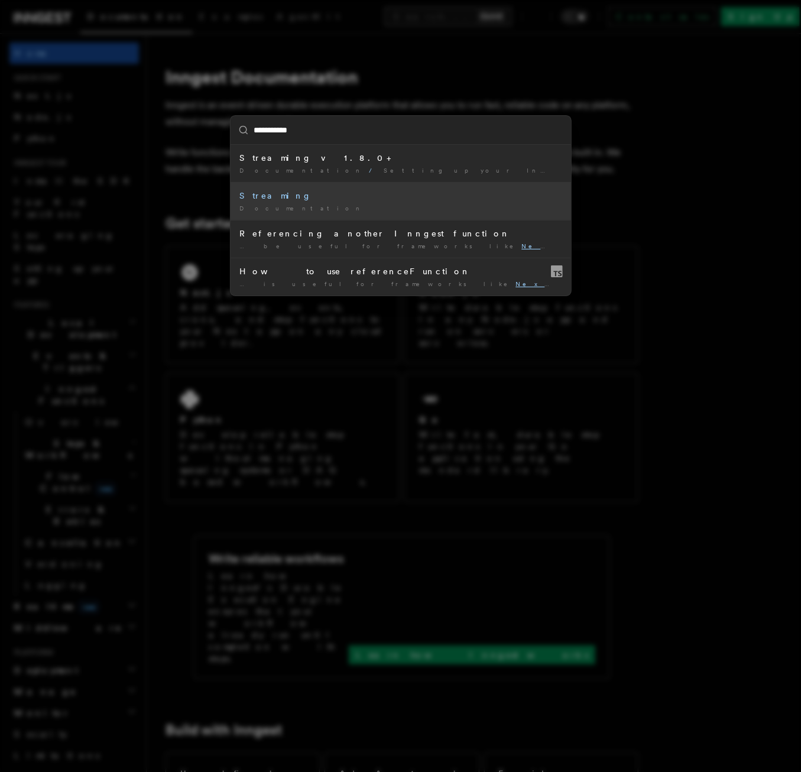  Describe the element at coordinates (401, 284) in the screenshot. I see `div: … is useful for frameworks like where and …` at that location.